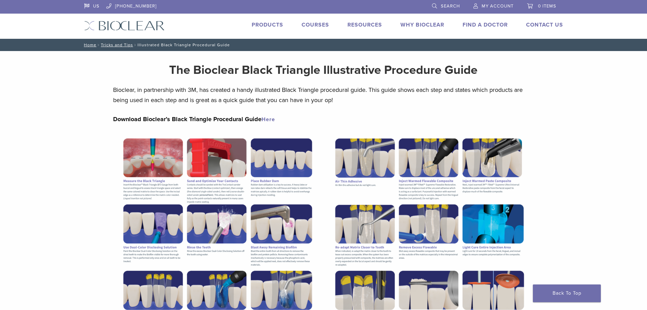  Describe the element at coordinates (323, 70) in the screenshot. I see `strong: The Bioclear Black Triangle Illustrative Procedure Guide` at that location.